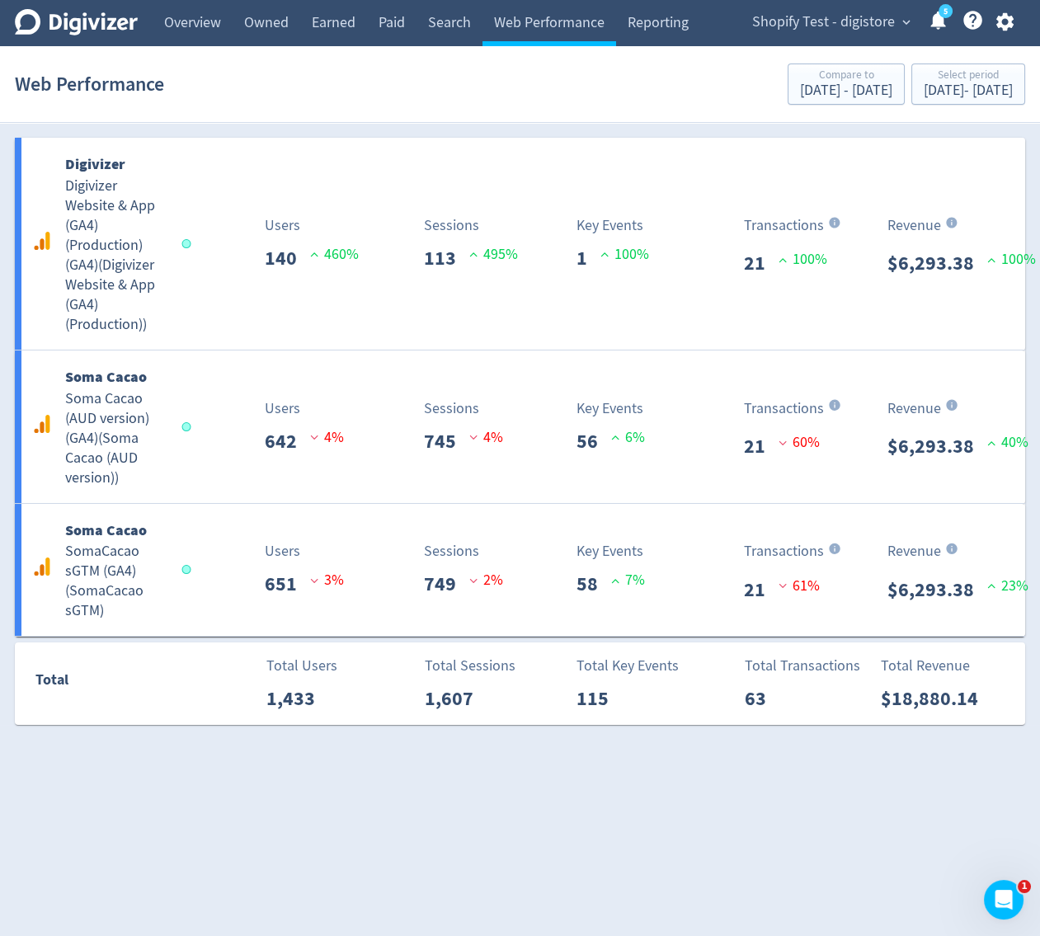  What do you see at coordinates (520, 570) in the screenshot?
I see `a: Soma CacaoSomaCacao sGTM (GA4)(SomaCacao sGTM)Users651 3%Sessions749 2%Key Events58 7%Transaction...` at bounding box center [520, 570].